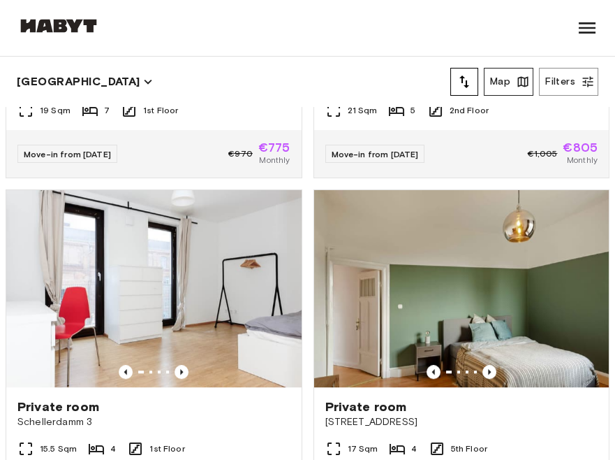 This screenshot has width=615, height=460. I want to click on span: 19 Sqm, so click(55, 110).